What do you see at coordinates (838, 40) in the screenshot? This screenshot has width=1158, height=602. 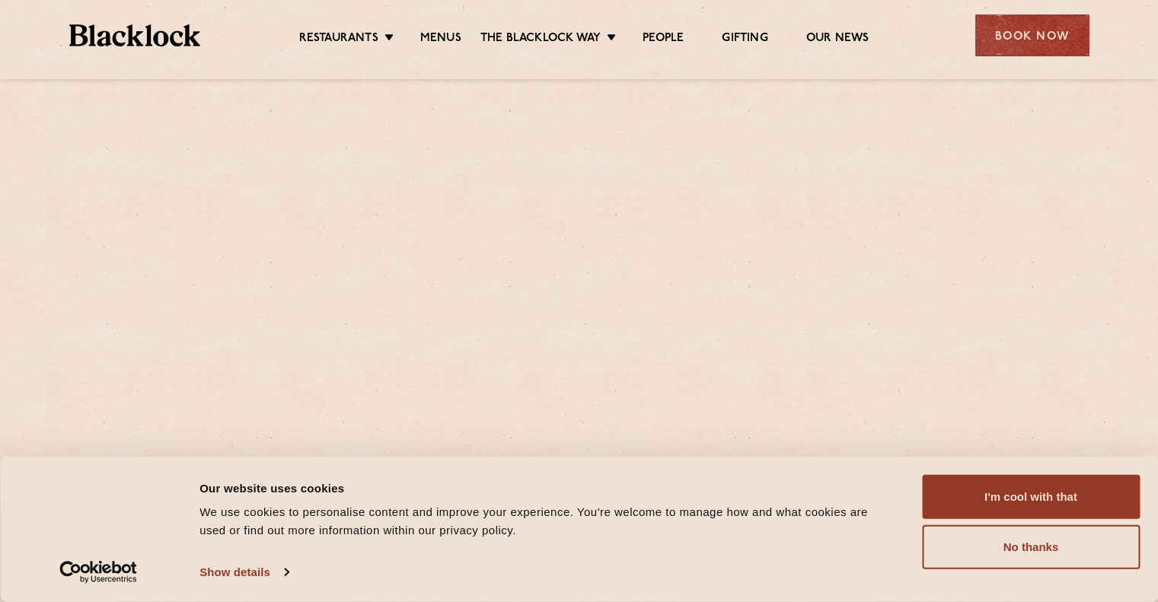 I see `a: Our News` at bounding box center [838, 40].